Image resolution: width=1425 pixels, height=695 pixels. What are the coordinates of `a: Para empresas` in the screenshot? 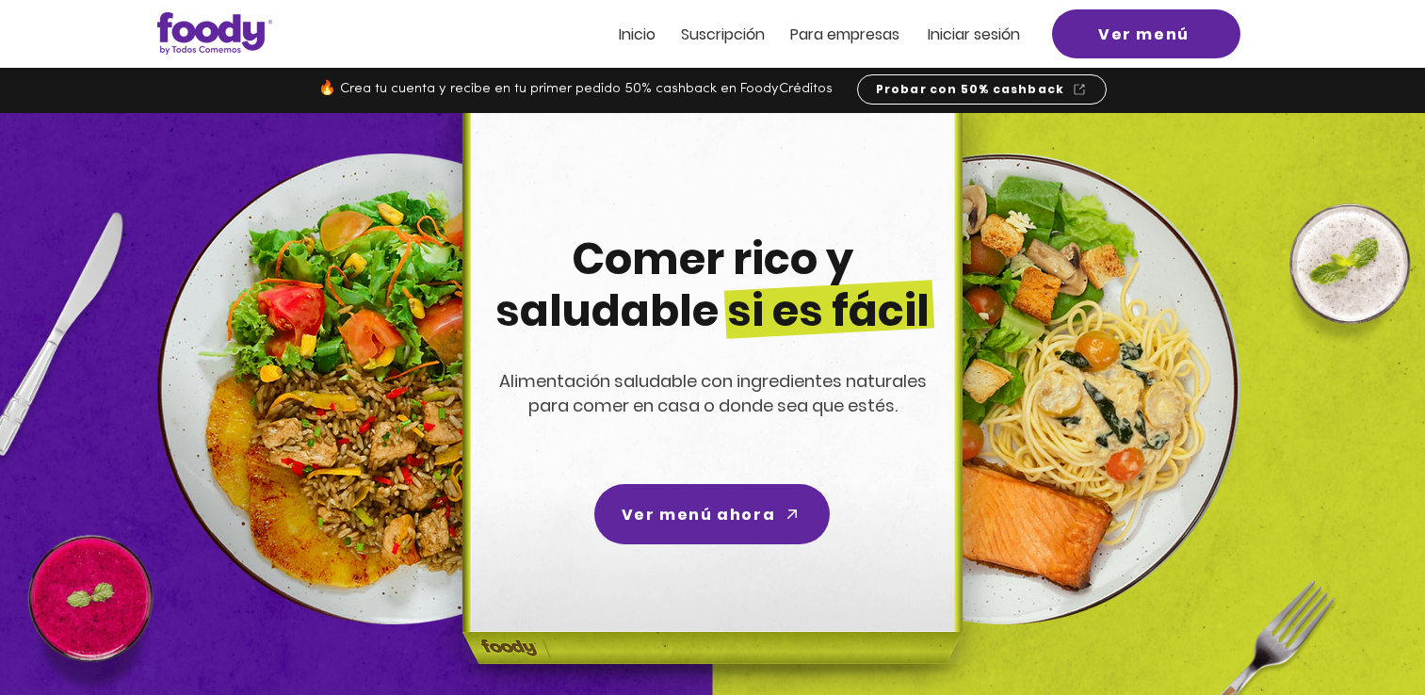 It's located at (845, 34).